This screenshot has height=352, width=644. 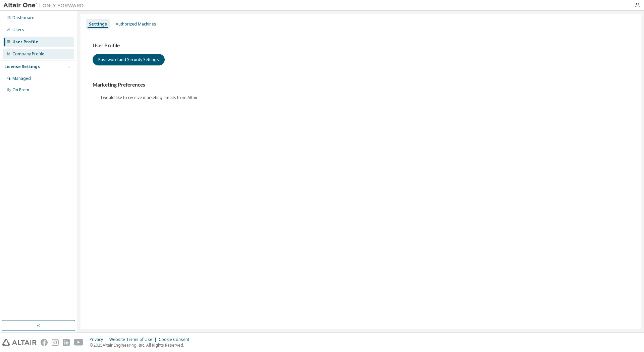 I want to click on div: License Settings, so click(x=22, y=67).